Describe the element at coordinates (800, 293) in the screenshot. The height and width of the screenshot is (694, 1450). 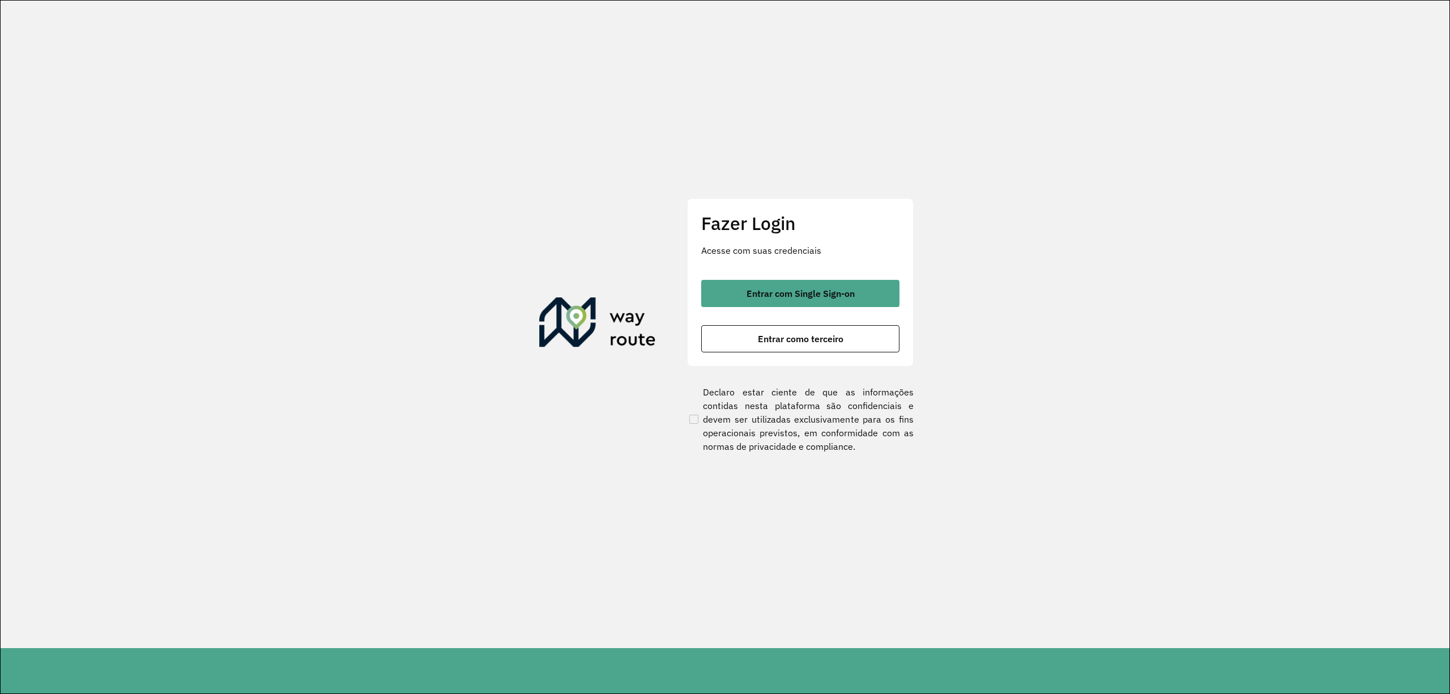
I see `span: Entrar com Single Sign-on` at that location.